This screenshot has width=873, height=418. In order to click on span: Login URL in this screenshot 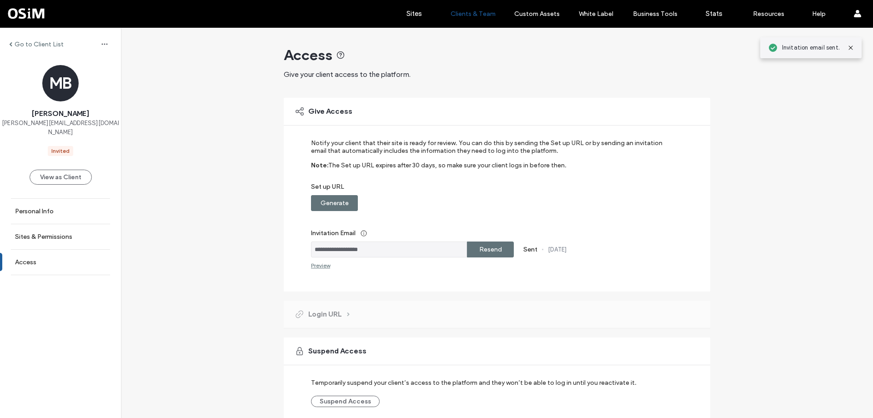, I will do `click(325, 314)`.